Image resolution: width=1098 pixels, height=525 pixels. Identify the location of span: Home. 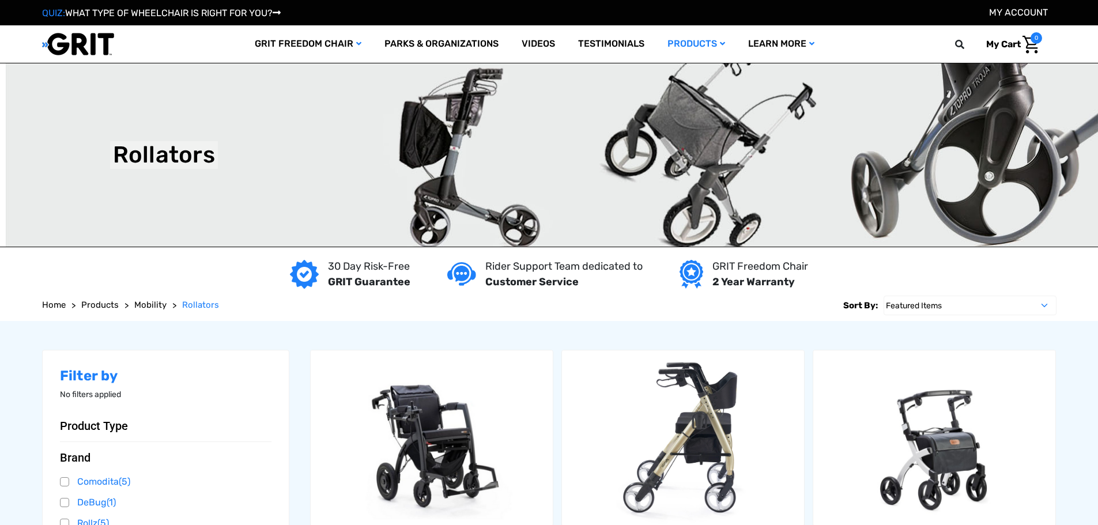
(54, 305).